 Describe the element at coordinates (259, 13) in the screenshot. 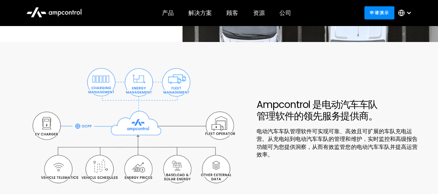

I see `font: 资源` at that location.